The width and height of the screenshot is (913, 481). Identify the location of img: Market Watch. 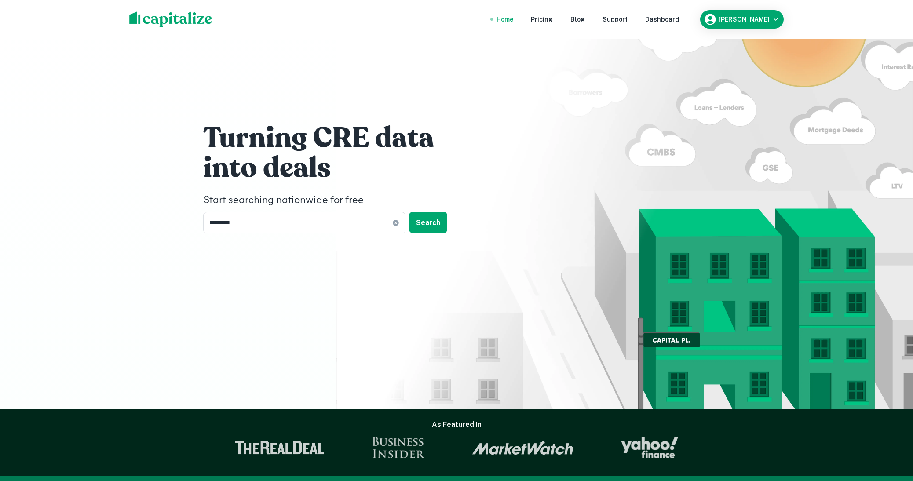
(523, 448).